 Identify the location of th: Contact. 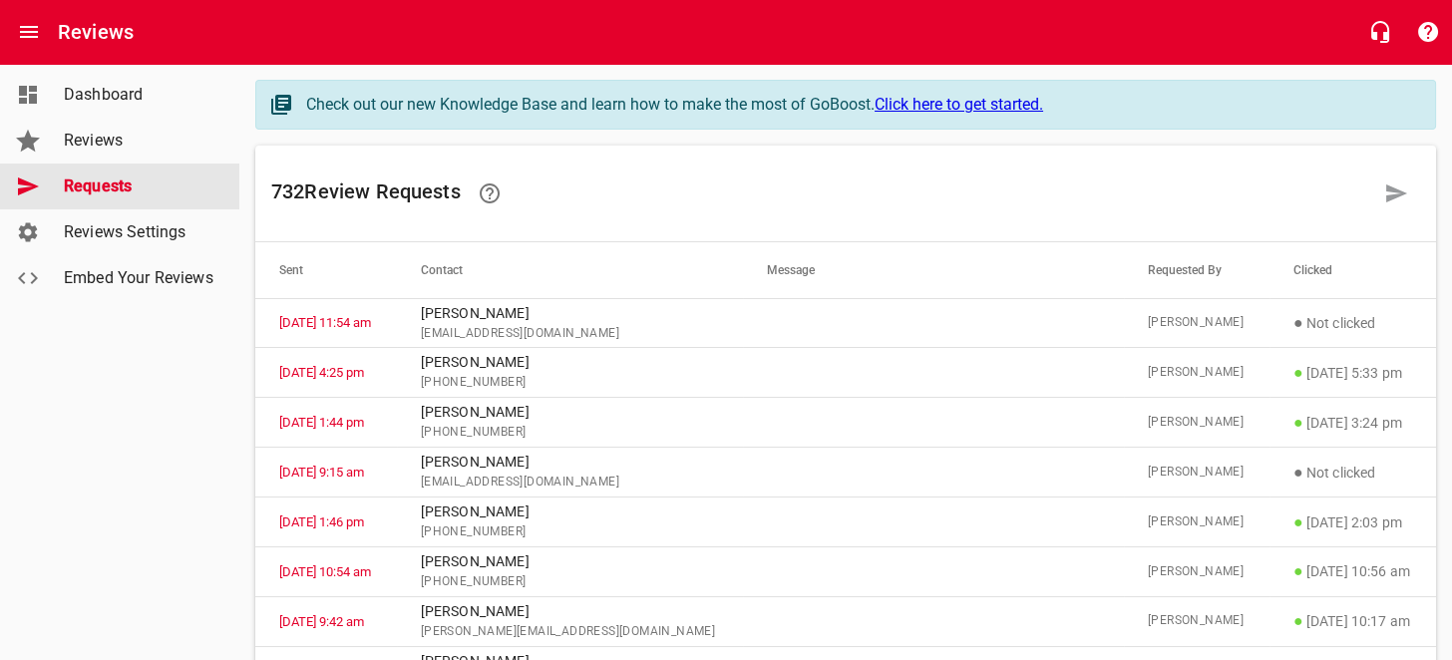
(570, 270).